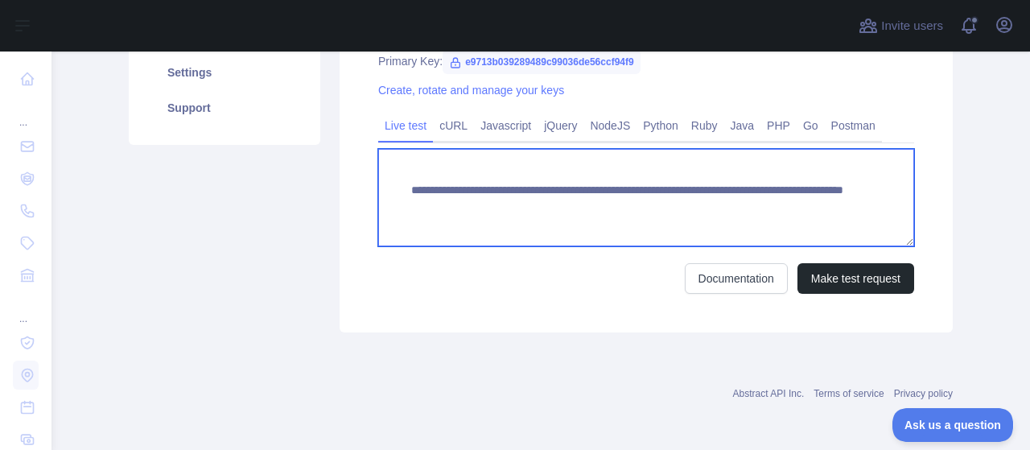 This screenshot has width=1030, height=450. Describe the element at coordinates (646, 61) in the screenshot. I see `div: Primary Key:` at that location.